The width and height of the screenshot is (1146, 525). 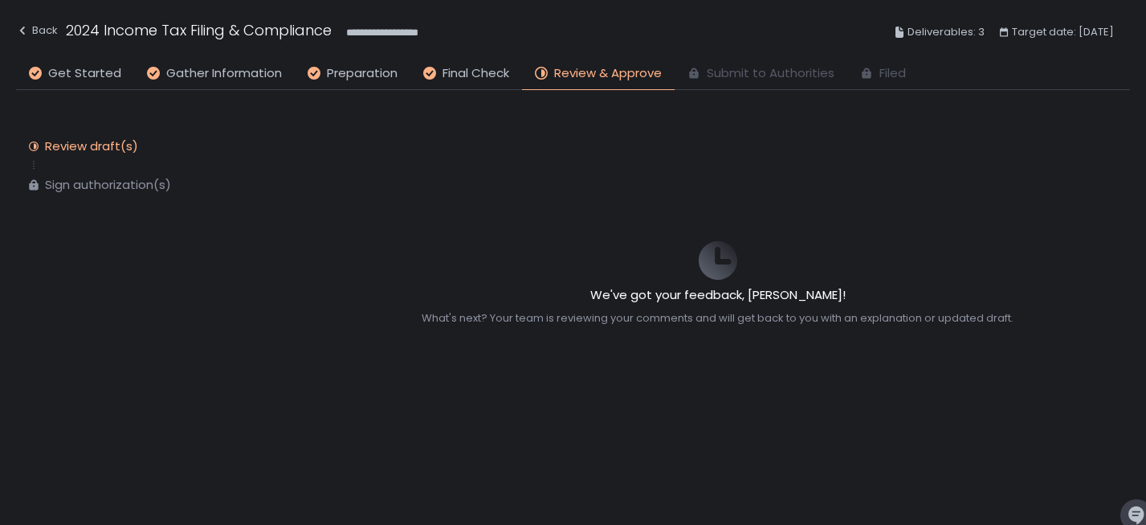 What do you see at coordinates (84, 73) in the screenshot?
I see `span: Get Started` at bounding box center [84, 73].